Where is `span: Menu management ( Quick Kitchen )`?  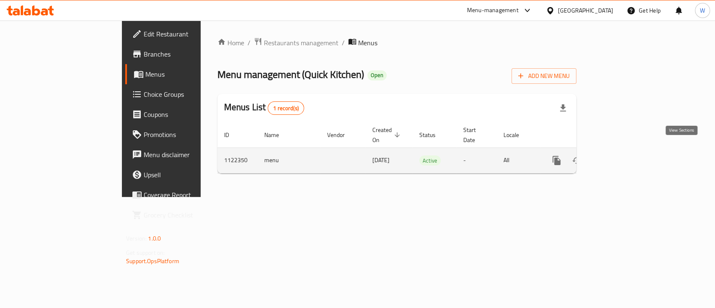 span: Menu management ( Quick Kitchen ) is located at coordinates (291, 74).